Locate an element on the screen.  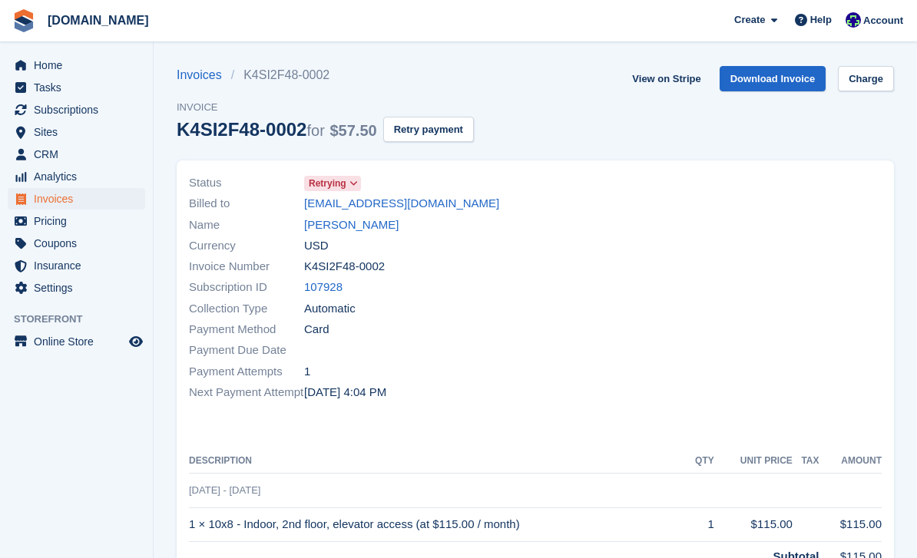
span: K4SI2F48-0002 is located at coordinates (344, 267).